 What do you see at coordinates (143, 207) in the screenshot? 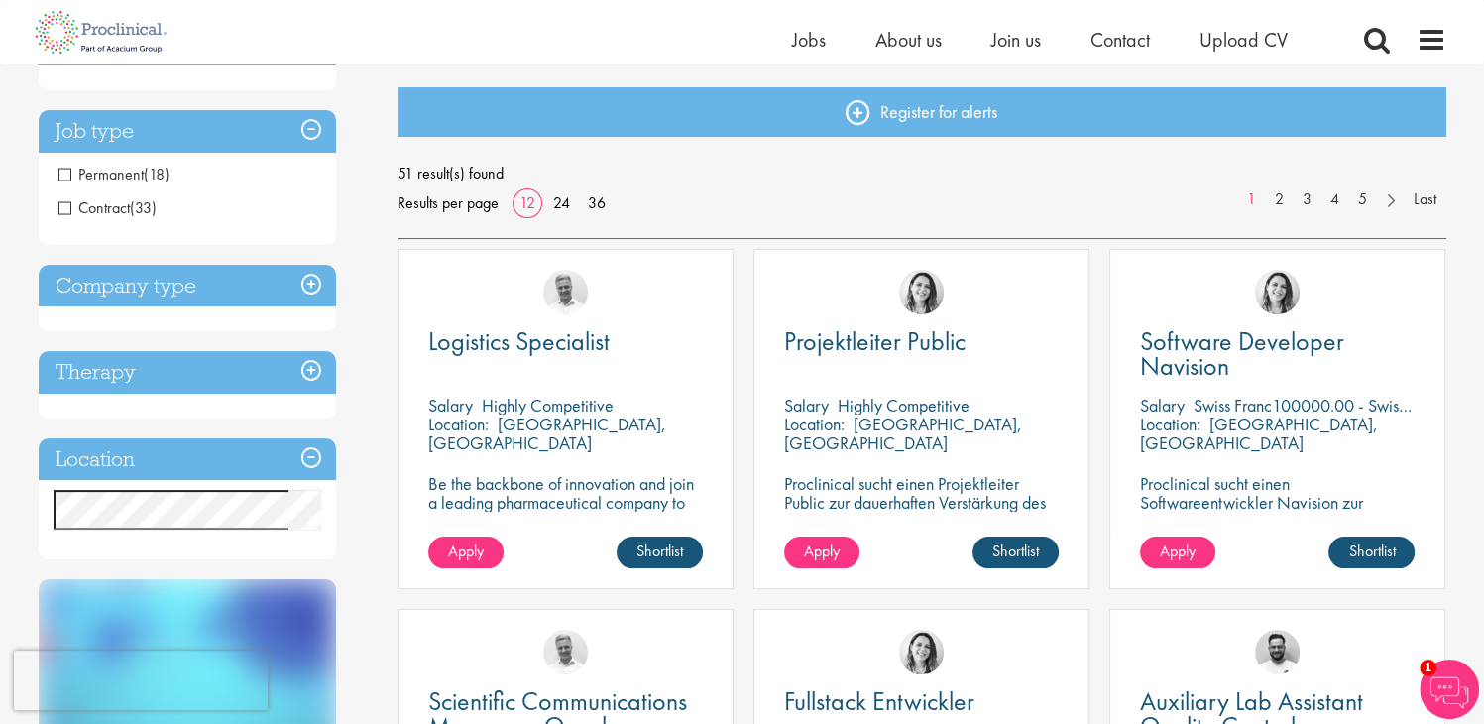
I see `span: (33)` at bounding box center [143, 207].